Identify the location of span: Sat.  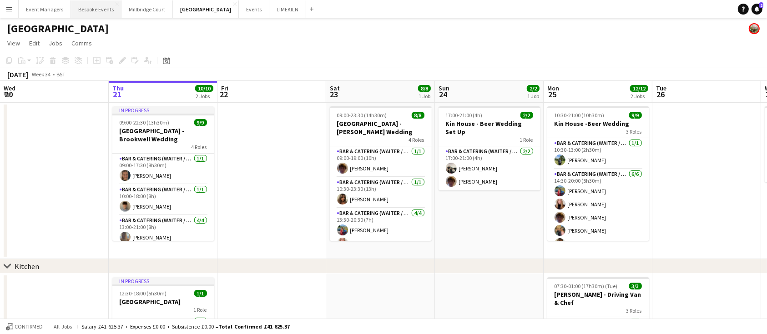
(335, 88).